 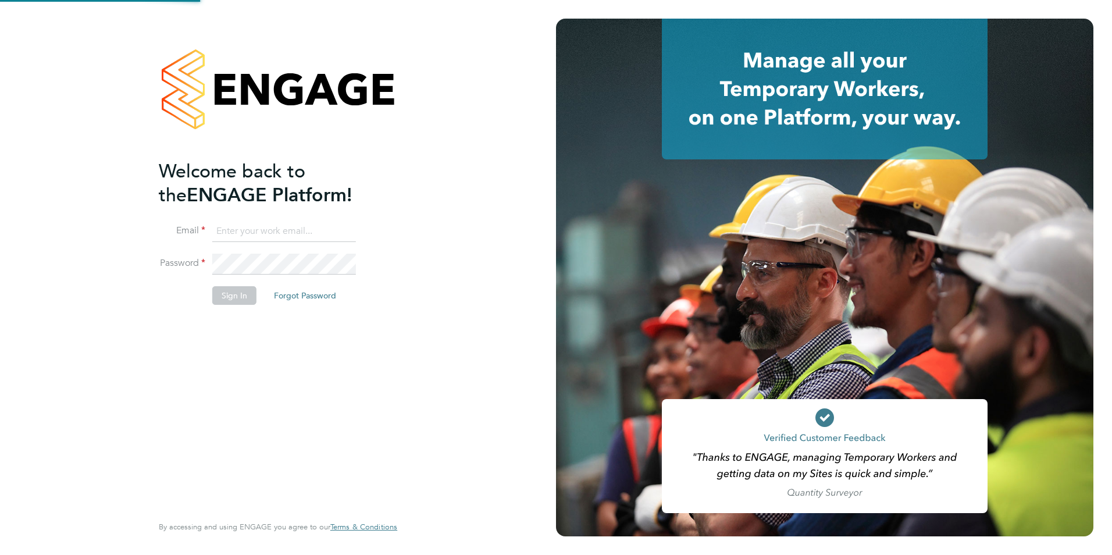 I want to click on span: By accessing and using ENGAGE you agree to our, so click(x=278, y=526).